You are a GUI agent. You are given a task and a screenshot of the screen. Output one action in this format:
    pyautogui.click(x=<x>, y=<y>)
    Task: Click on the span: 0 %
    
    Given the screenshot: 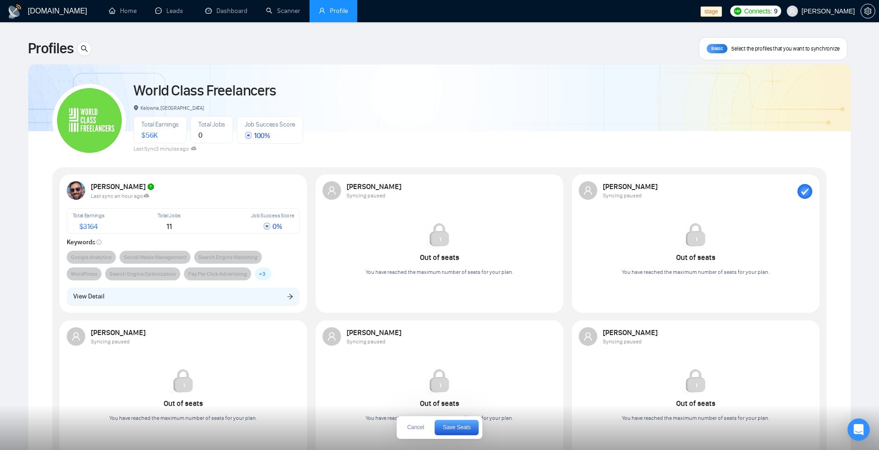 What is the action you would take?
    pyautogui.click(x=272, y=226)
    